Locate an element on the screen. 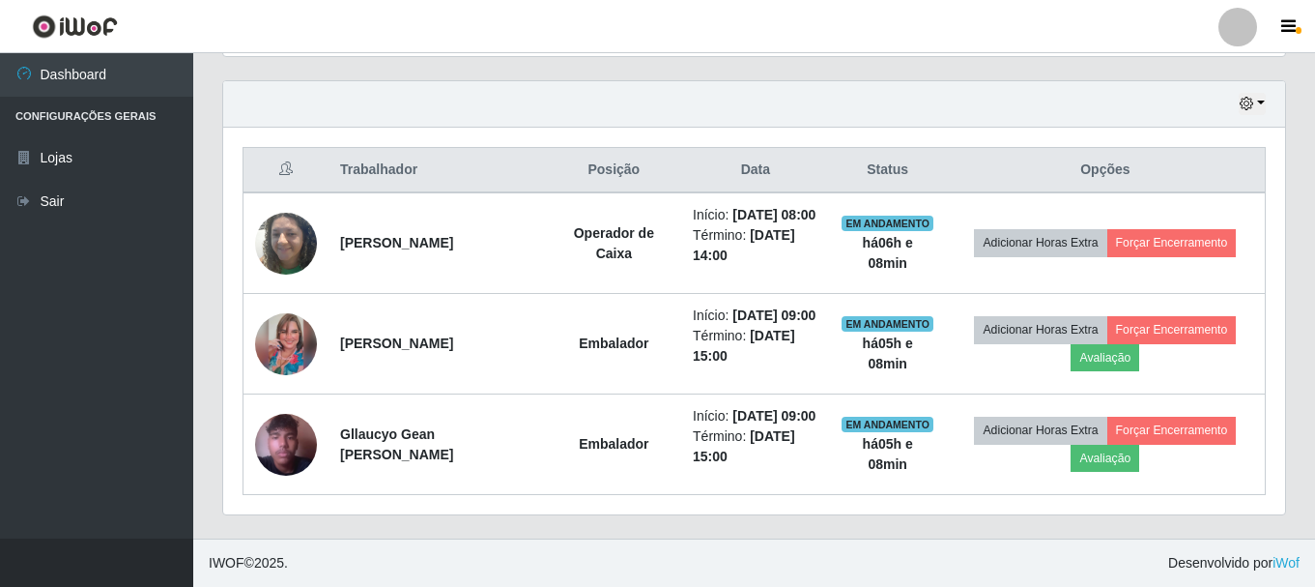  strong: Operador de Caixa is located at coordinates (614, 243).